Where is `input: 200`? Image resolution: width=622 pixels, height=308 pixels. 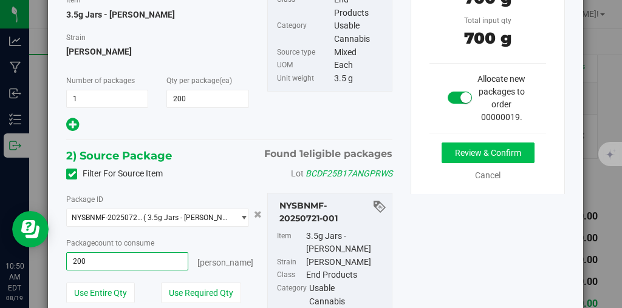 input: 200 is located at coordinates (207, 99).